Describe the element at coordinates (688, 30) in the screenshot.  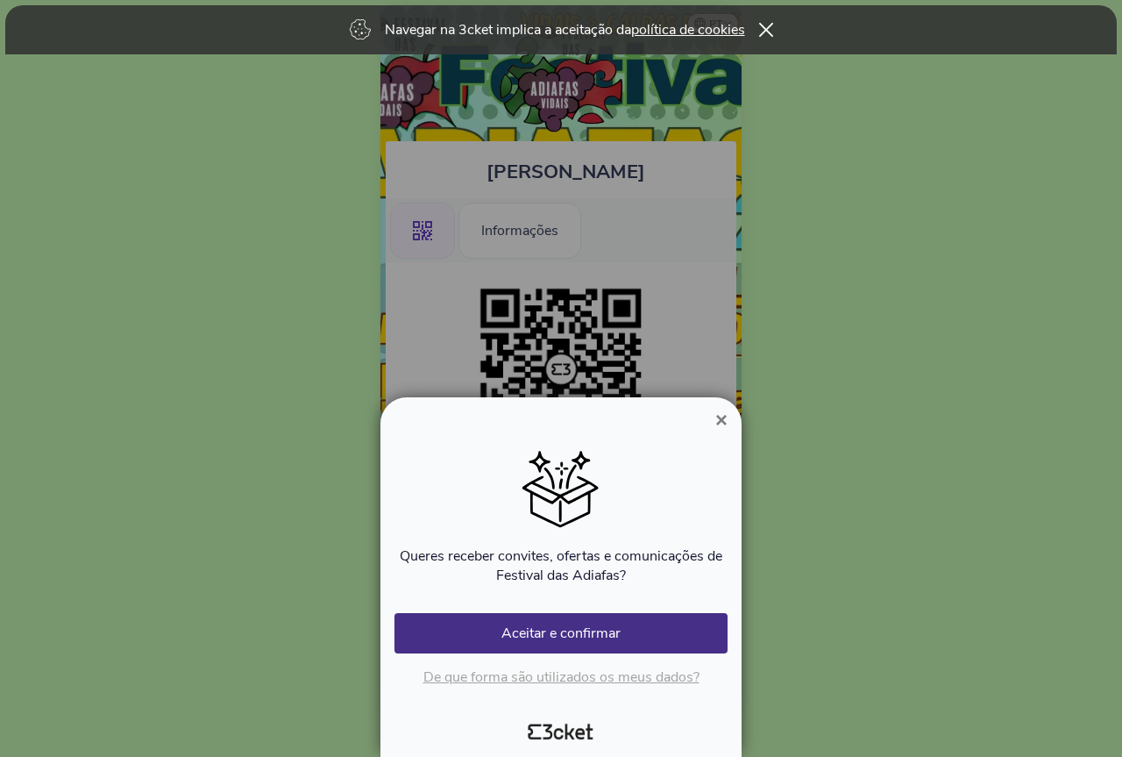
I see `a: política de cookies` at that location.